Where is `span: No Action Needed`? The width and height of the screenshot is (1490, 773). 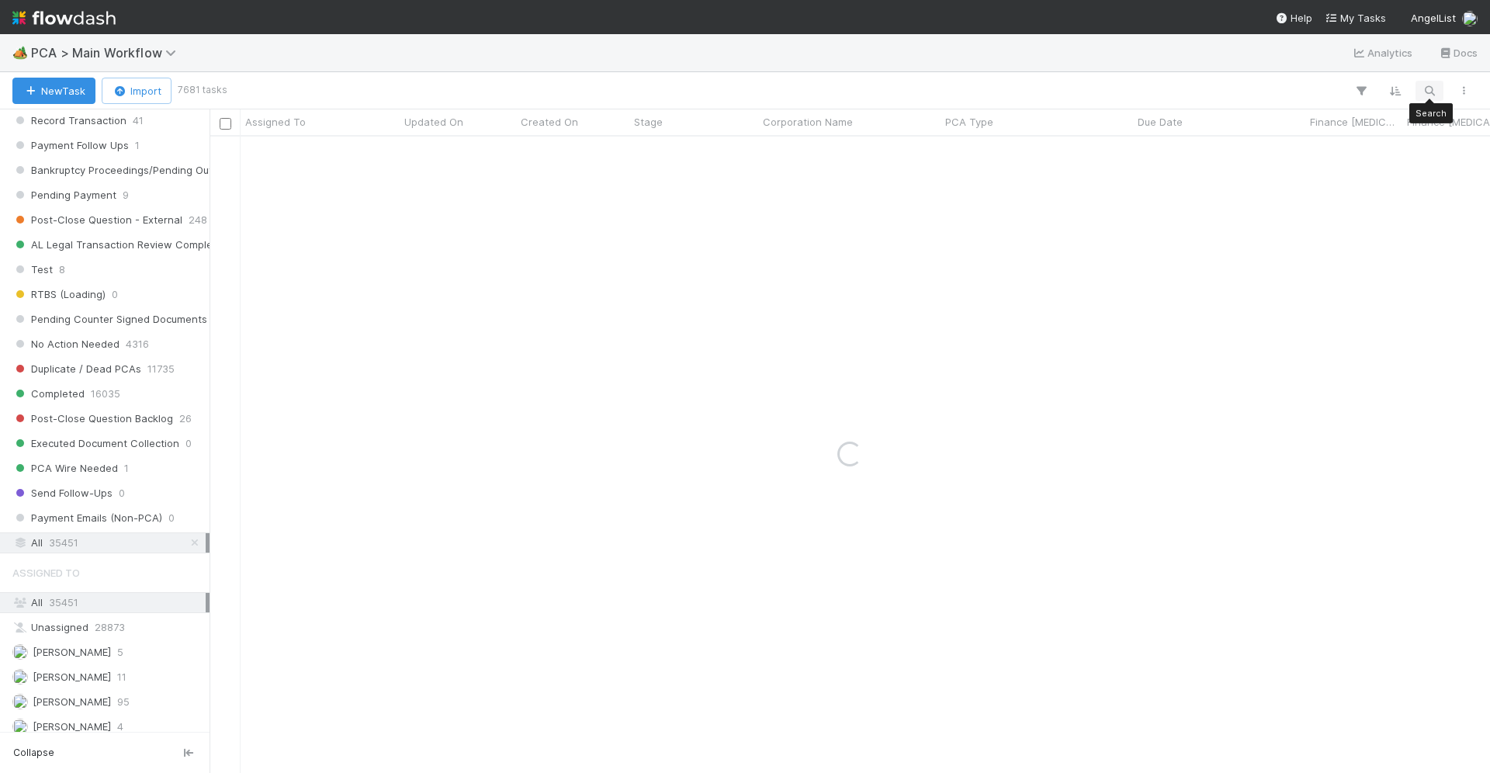
span: No Action Needed is located at coordinates (66, 344).